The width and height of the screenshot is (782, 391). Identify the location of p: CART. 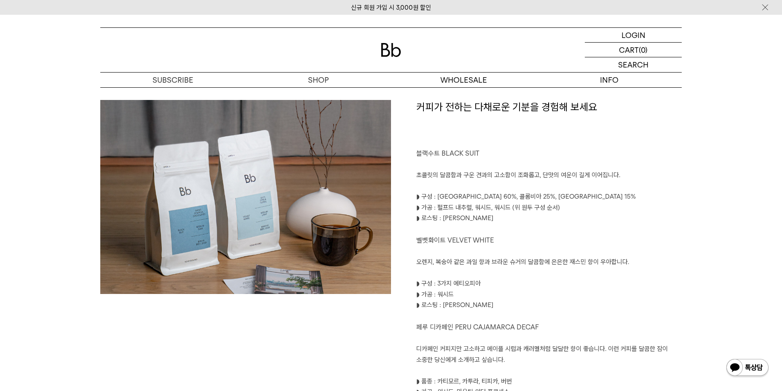
(629, 50).